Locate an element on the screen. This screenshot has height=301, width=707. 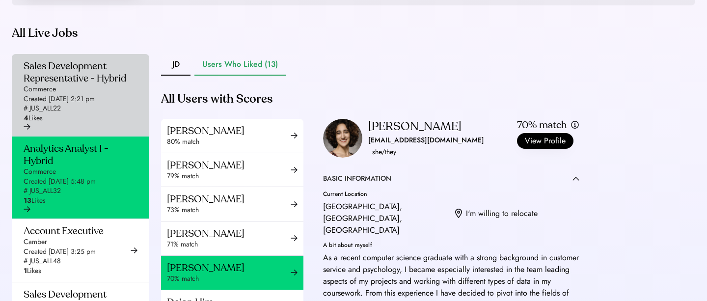
div: Analytics Analyst I - Hybrid is located at coordinates (78, 155).